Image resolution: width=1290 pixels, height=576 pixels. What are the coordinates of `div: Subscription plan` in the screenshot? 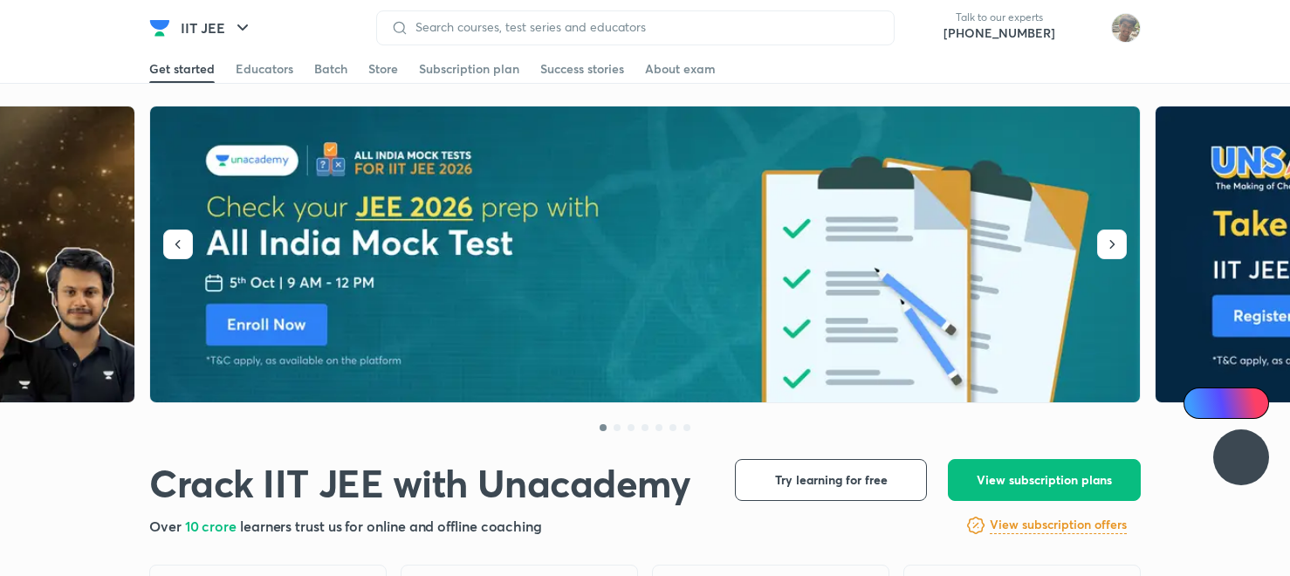 It's located at (469, 69).